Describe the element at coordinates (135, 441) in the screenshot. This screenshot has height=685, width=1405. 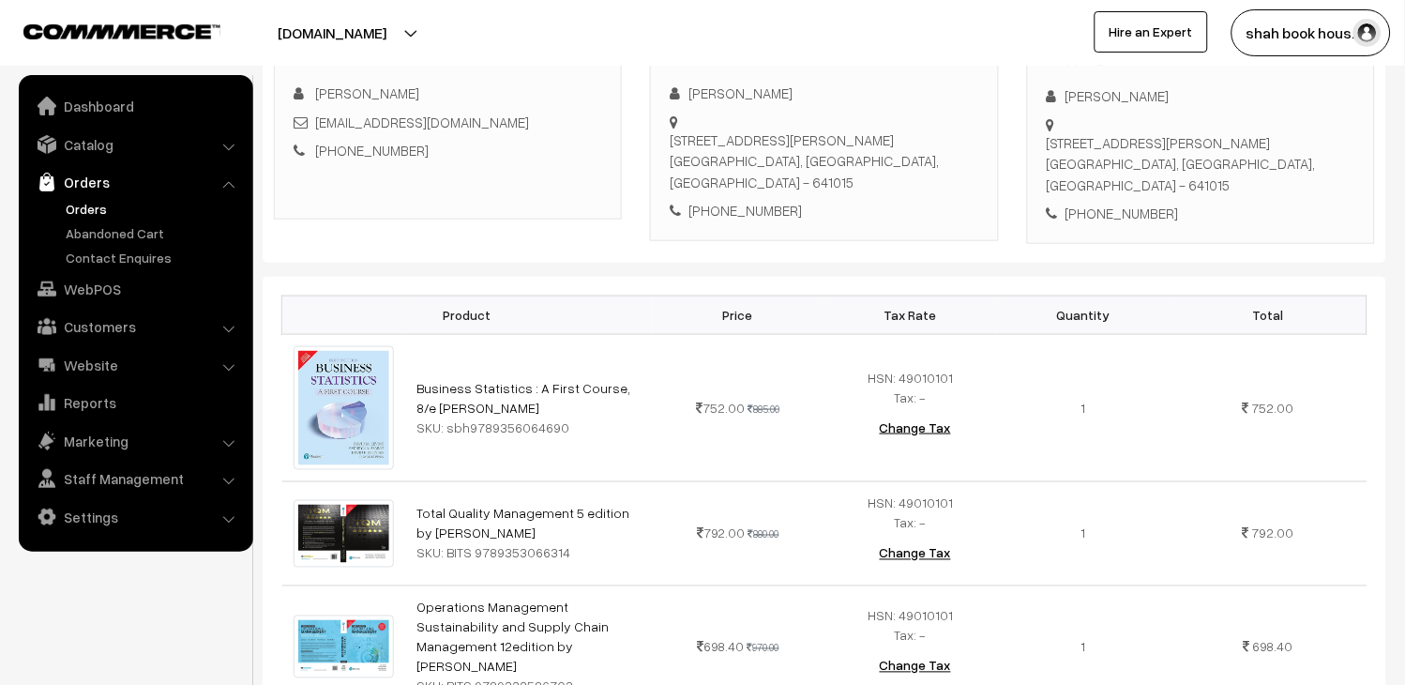
I see `a: Marketing` at that location.